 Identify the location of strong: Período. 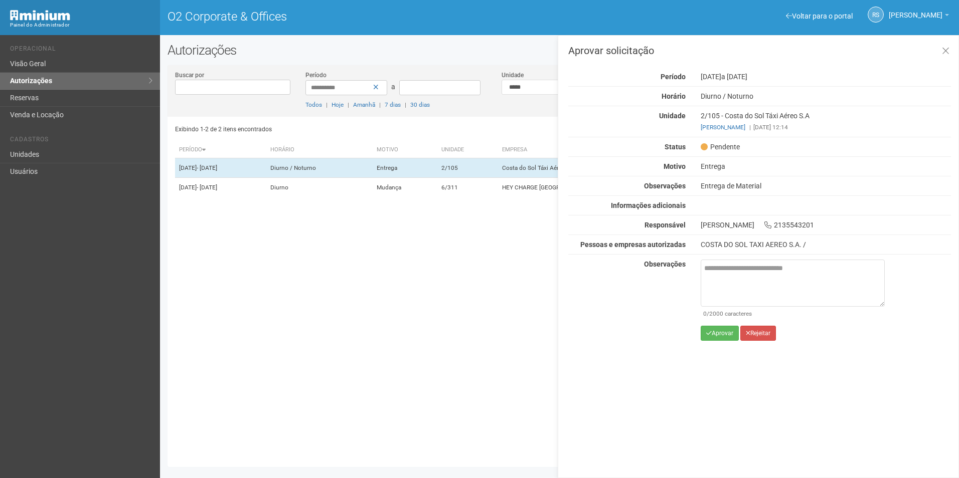
(673, 77).